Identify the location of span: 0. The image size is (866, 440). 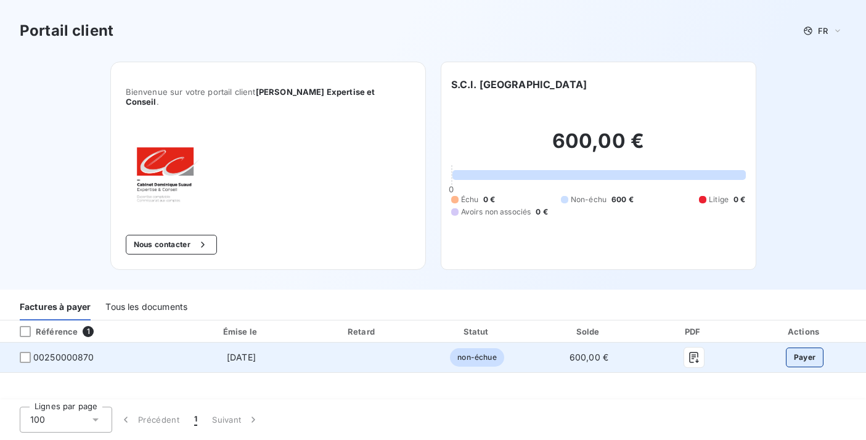
(451, 189).